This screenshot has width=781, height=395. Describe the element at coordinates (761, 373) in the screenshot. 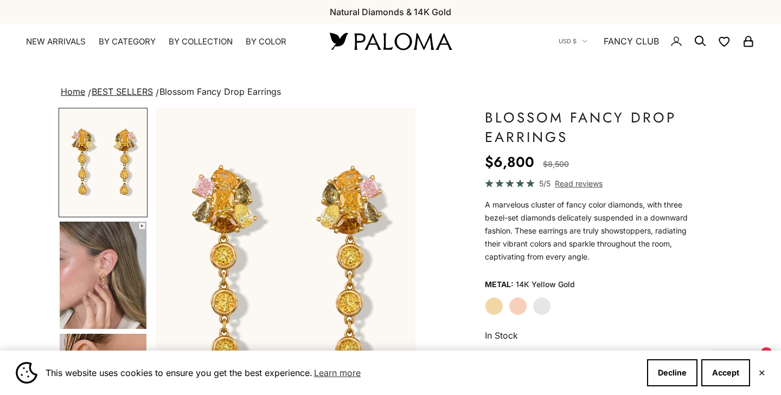

I see `button: Close` at that location.